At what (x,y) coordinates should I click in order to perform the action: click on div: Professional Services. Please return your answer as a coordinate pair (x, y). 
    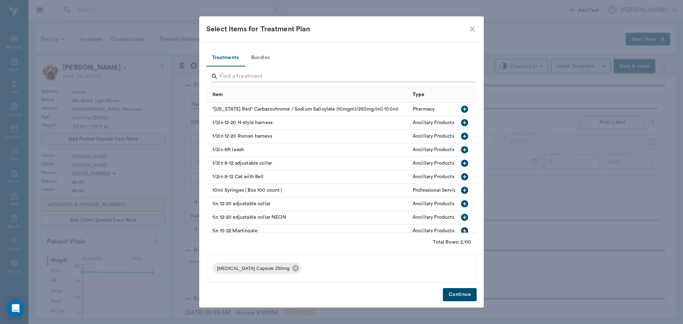
    Looking at the image, I should click on (437, 190).